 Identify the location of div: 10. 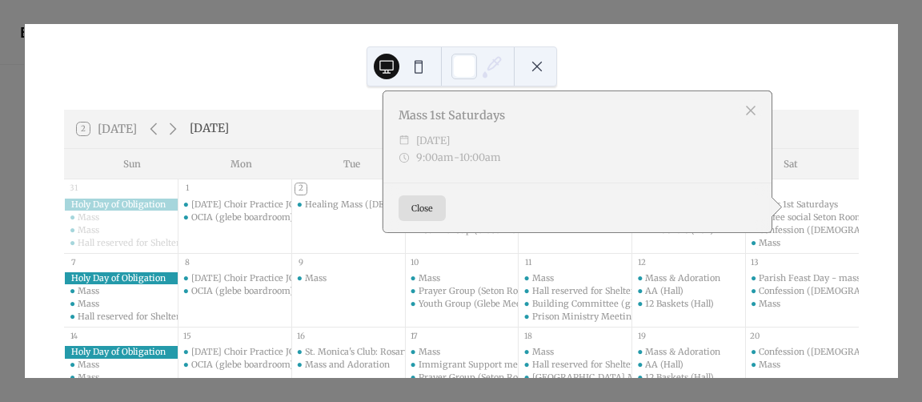
(415, 263).